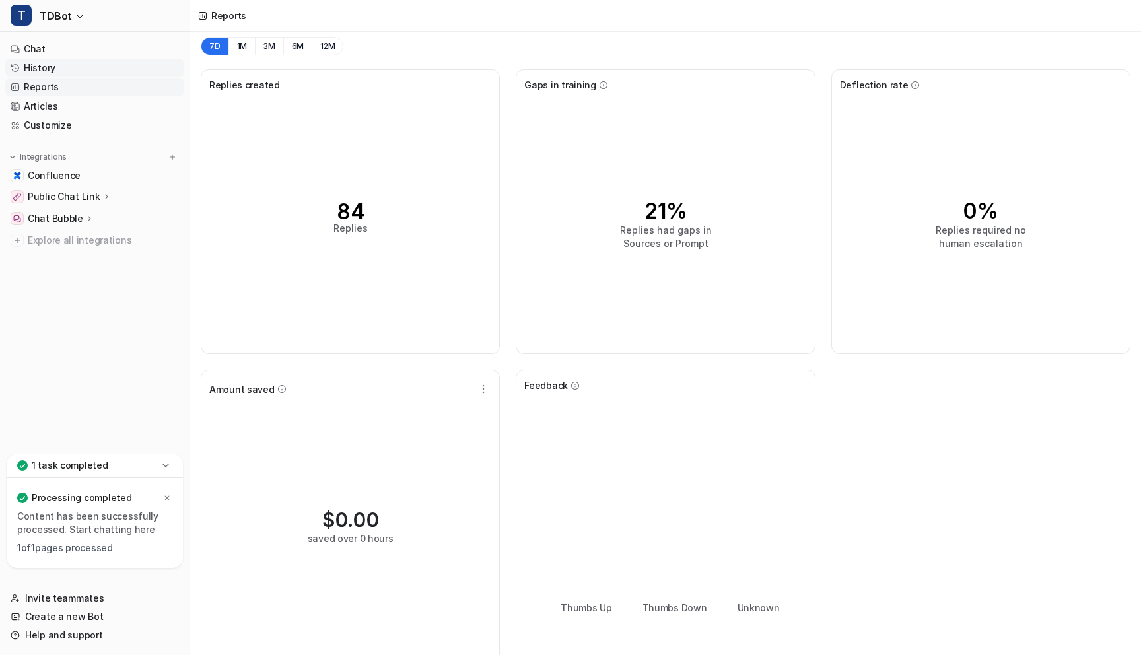  What do you see at coordinates (94, 548) in the screenshot?
I see `p: 1 of 1 pages processed` at bounding box center [94, 548].